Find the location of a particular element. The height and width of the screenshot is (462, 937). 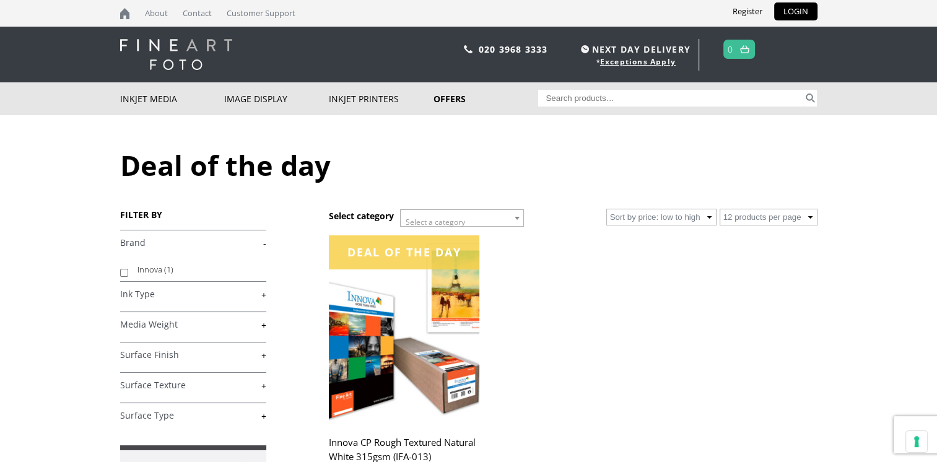

h4: Brand is located at coordinates (193, 242).